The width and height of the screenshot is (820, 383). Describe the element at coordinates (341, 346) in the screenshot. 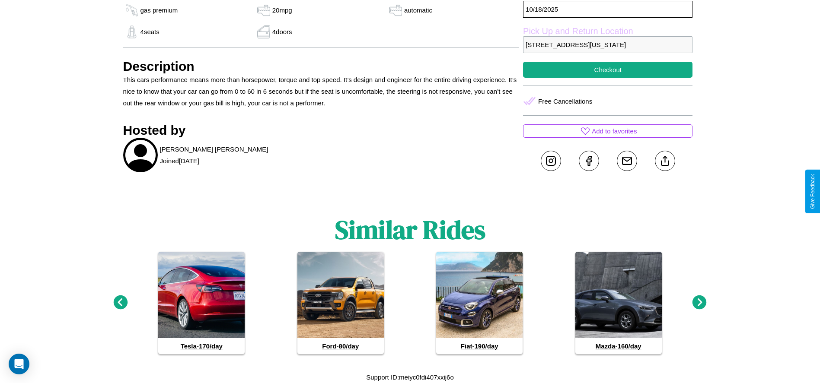

I see `h4: Ford - 80 /day` at that location.